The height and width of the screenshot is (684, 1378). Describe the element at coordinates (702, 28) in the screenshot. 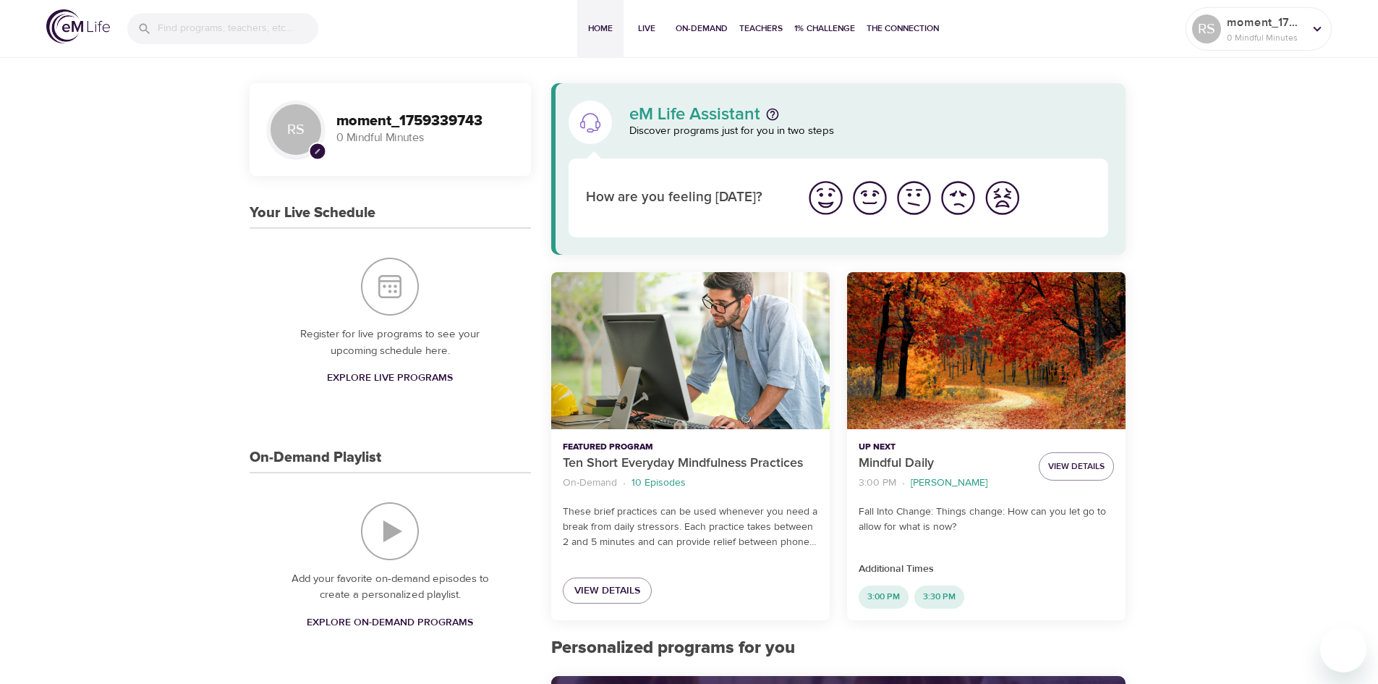

I see `span: On-Demand` at that location.